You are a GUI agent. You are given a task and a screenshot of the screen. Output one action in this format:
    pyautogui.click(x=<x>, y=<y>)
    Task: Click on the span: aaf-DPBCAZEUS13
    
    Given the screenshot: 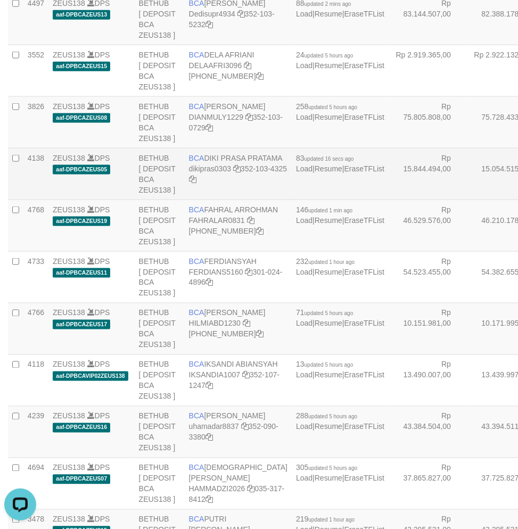 What is the action you would take?
    pyautogui.click(x=81, y=14)
    